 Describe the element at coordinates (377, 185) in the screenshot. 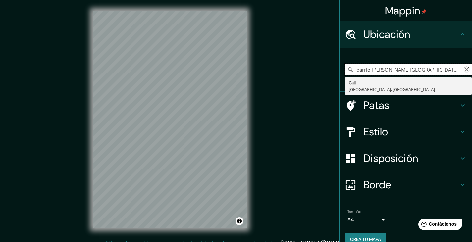

I see `font: Borde` at that location.